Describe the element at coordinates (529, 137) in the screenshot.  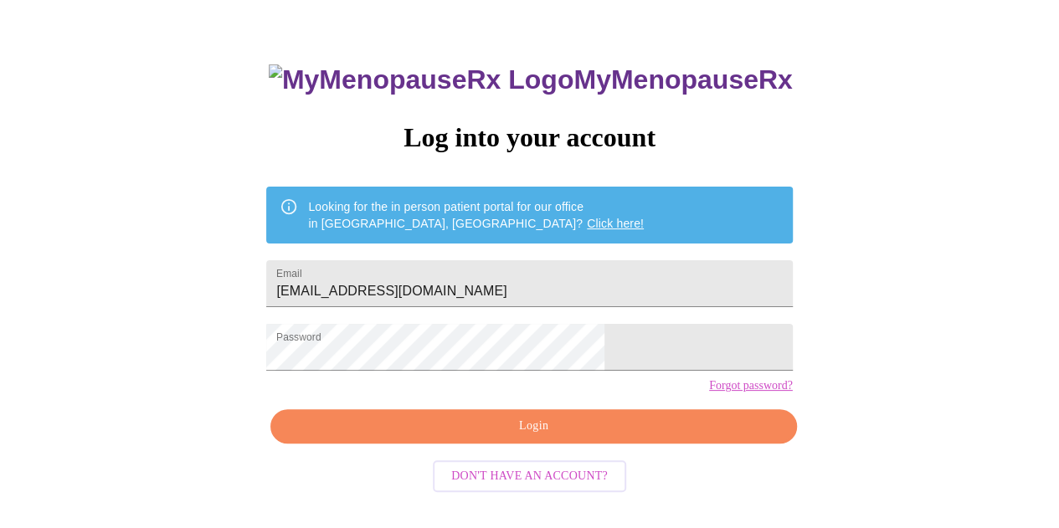
I see `h3: Log into your account` at that location.